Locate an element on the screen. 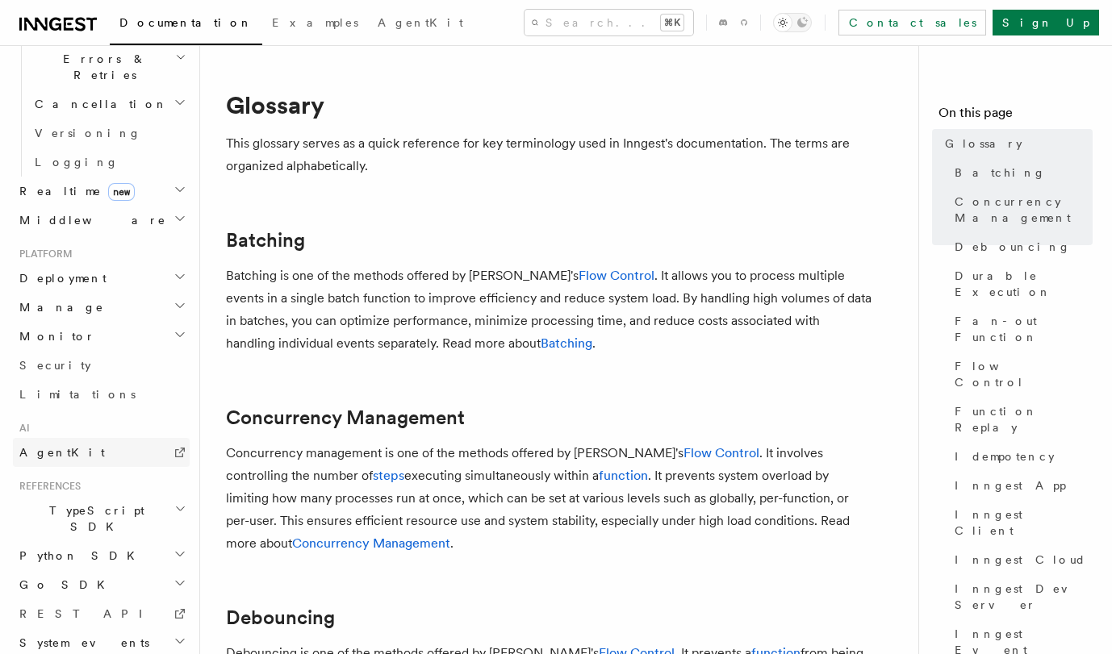 The image size is (1112, 654). button: Python SDK is located at coordinates (101, 556).